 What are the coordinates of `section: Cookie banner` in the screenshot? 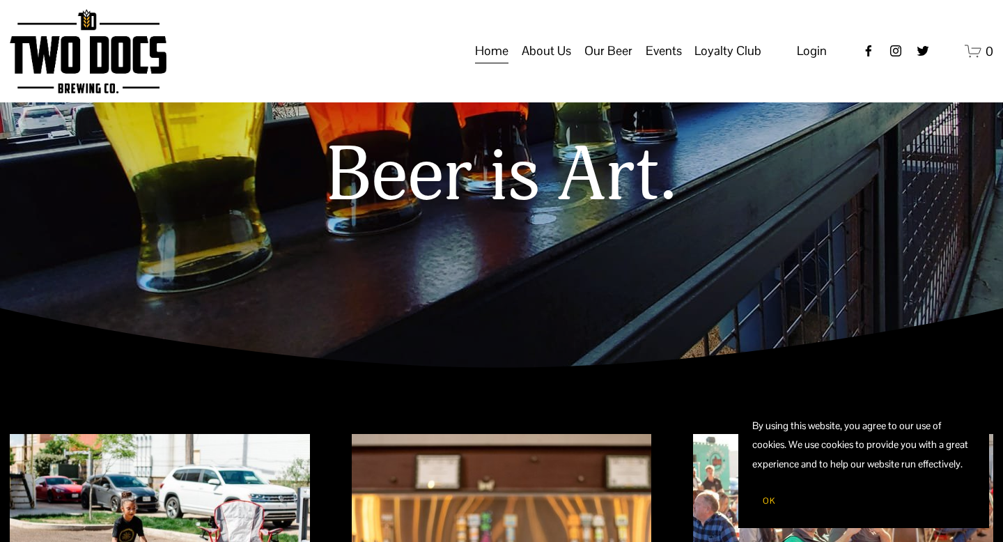 It's located at (863, 465).